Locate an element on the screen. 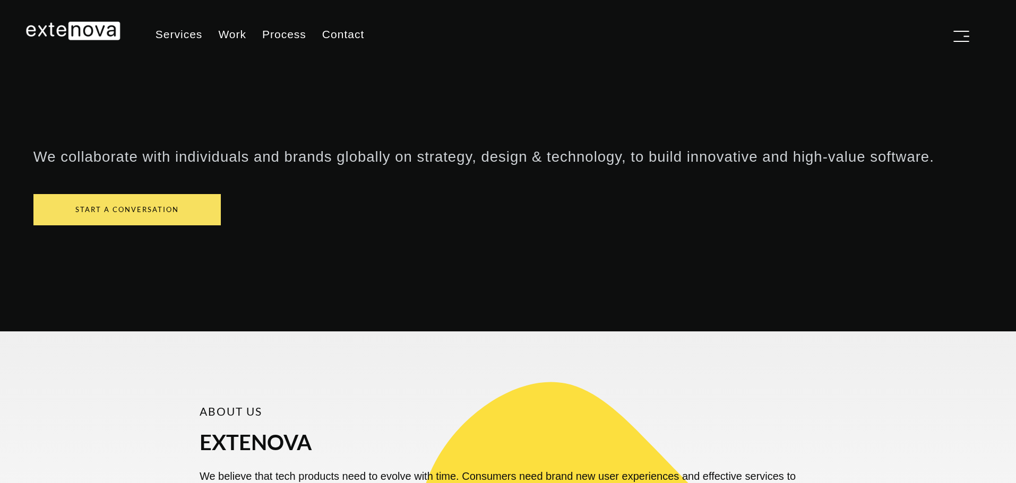 The width and height of the screenshot is (1016, 483). a: Start a conversation is located at coordinates (127, 210).